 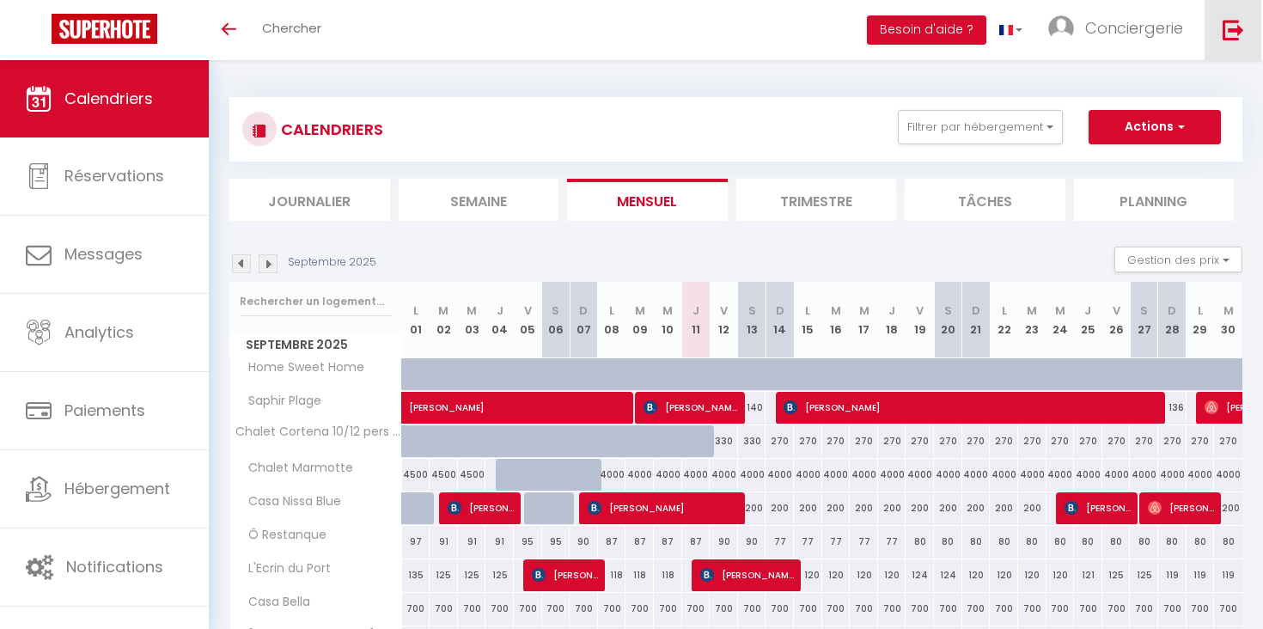 I want to click on span: Paiements, so click(x=105, y=410).